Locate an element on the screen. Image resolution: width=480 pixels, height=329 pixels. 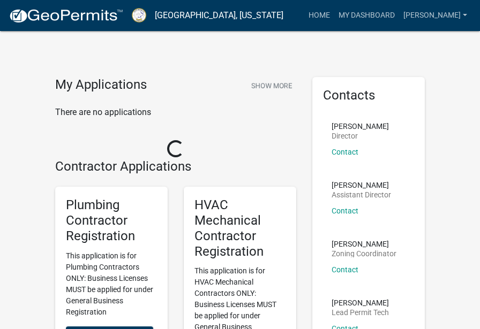
h5: HVAC Mechanical Contractor Registration is located at coordinates (240, 228).